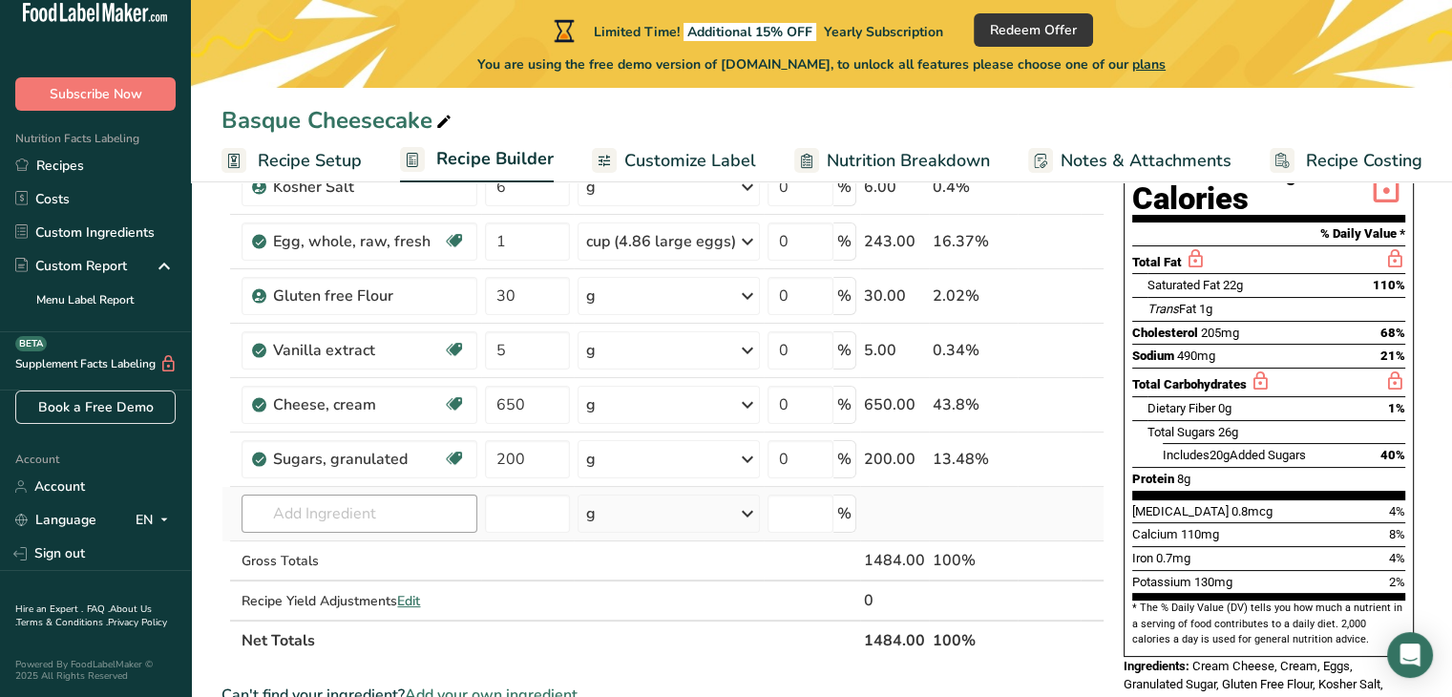 The height and width of the screenshot is (697, 1452). What do you see at coordinates (1153, 355) in the screenshot?
I see `span: Sodium` at bounding box center [1153, 355].